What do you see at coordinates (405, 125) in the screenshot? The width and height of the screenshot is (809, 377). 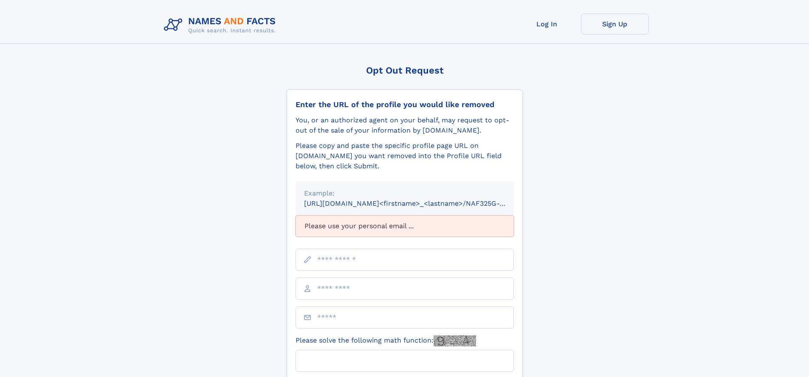 I see `div: You, or an authorized agent on your behalf, may request to opt-out of the sale of your informatio...` at bounding box center [405, 125].